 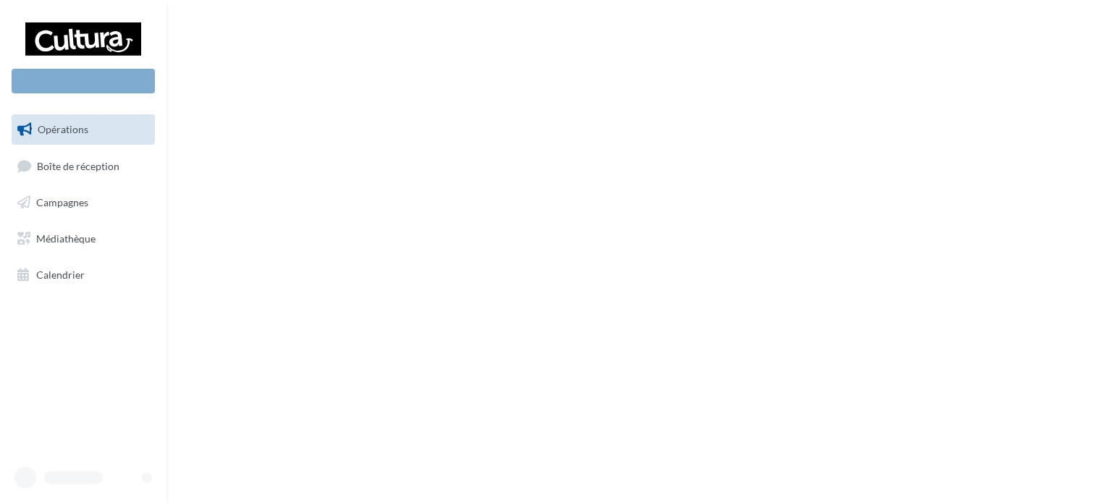 I want to click on span: Opérations, so click(x=63, y=129).